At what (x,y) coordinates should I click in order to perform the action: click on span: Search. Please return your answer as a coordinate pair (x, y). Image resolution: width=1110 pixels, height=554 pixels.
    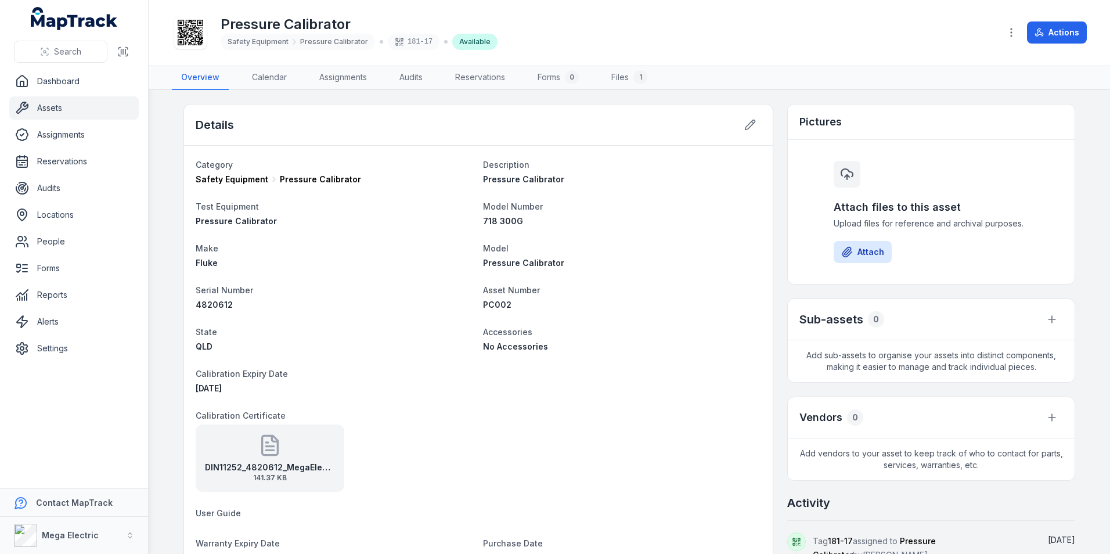
    Looking at the image, I should click on (67, 52).